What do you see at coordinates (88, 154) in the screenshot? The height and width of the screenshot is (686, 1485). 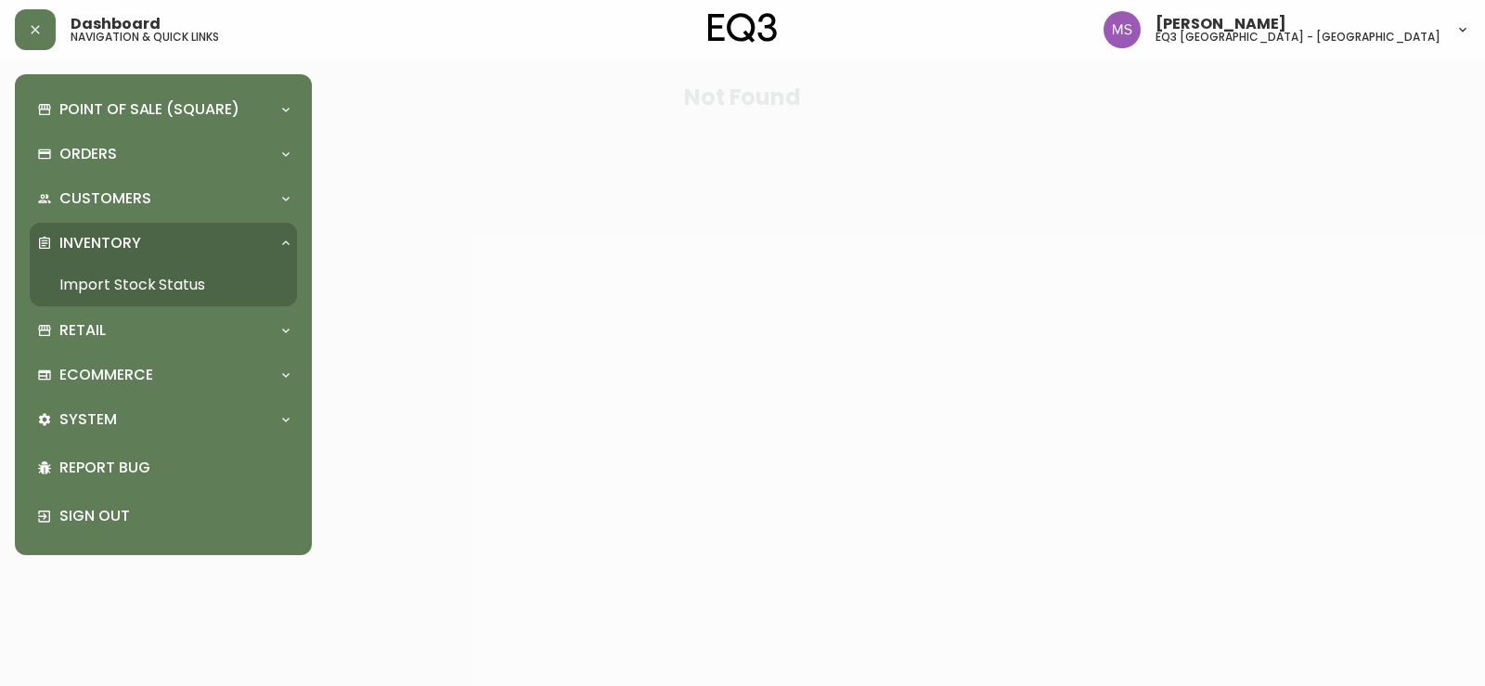 I see `p: Orders` at bounding box center [88, 154].